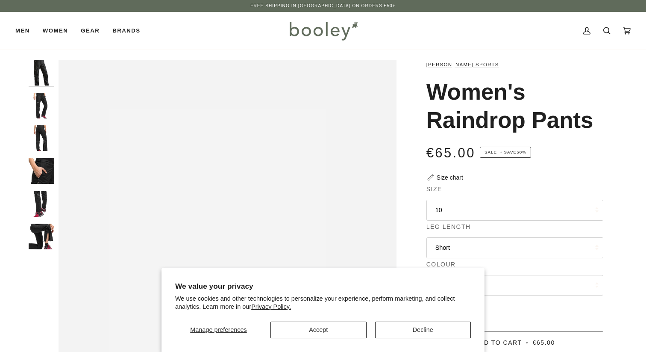 Image resolution: width=646 pixels, height=352 pixels. Describe the element at coordinates (55, 31) in the screenshot. I see `span: Women` at that location.